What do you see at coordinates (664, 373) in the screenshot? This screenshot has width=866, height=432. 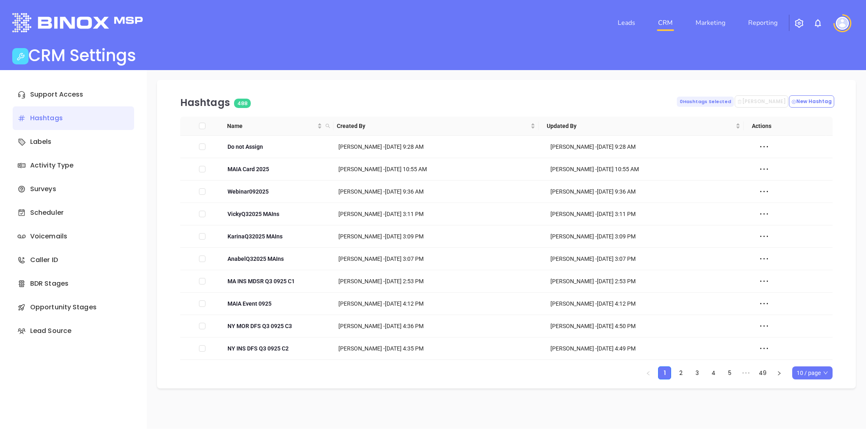 I see `a: 1` at bounding box center [664, 373].